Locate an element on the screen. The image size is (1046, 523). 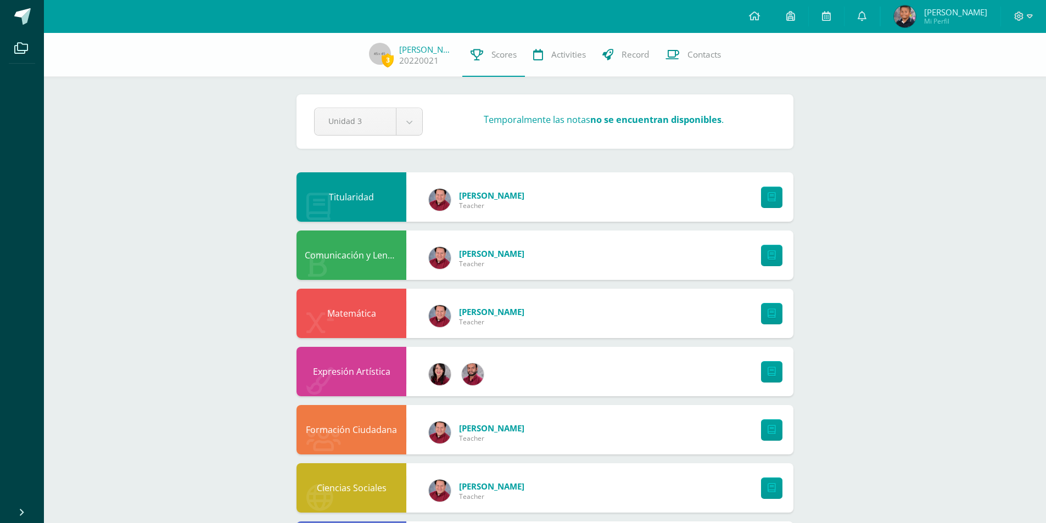
span: Contacts is located at coordinates (704, 54).